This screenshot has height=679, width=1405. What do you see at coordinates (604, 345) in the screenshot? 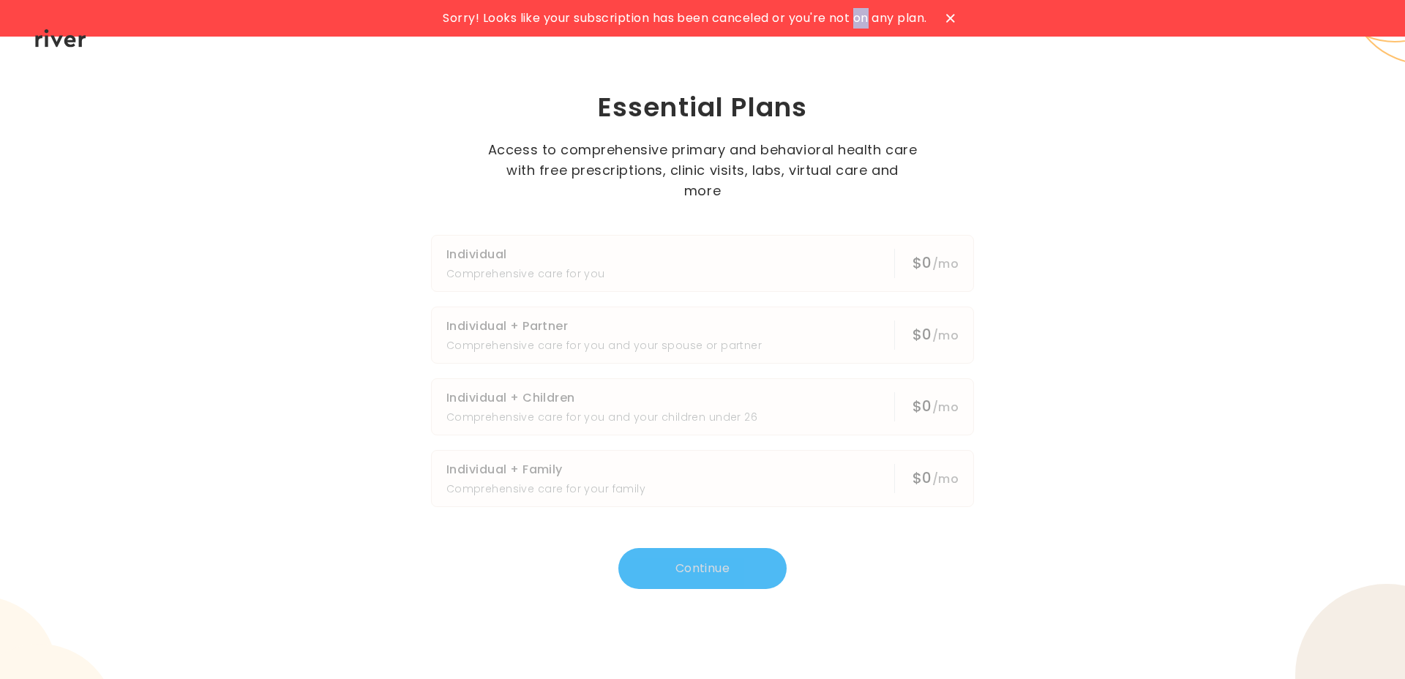
I see `p: Comprehensive care for you and your spouse or partner` at bounding box center [604, 345].